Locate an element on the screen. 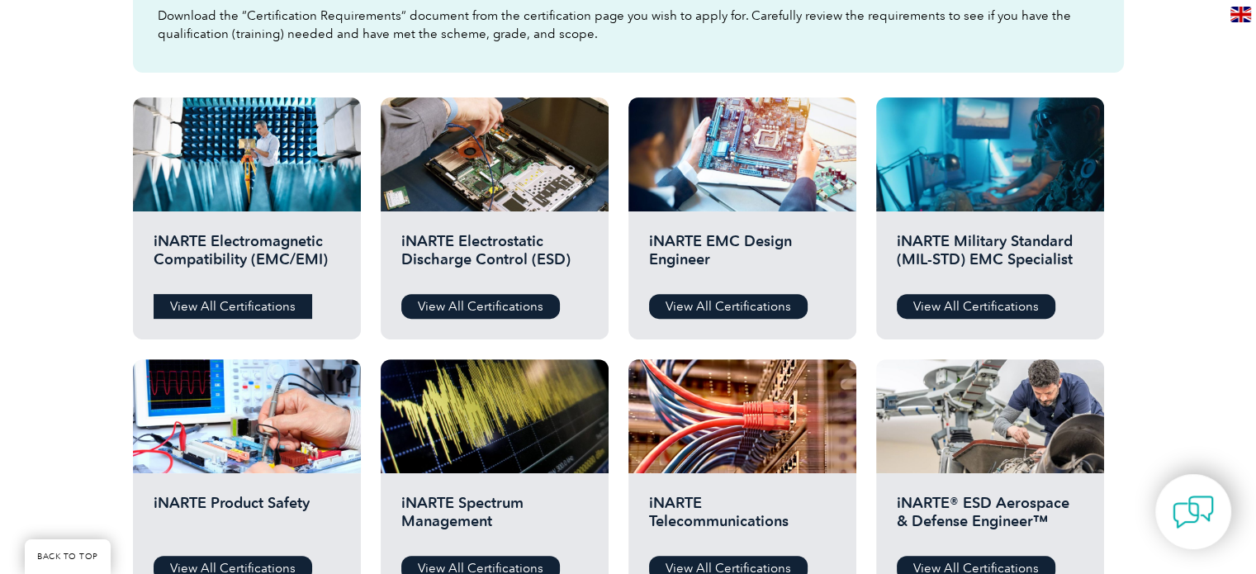  a: BACK TO TOP is located at coordinates (68, 556).